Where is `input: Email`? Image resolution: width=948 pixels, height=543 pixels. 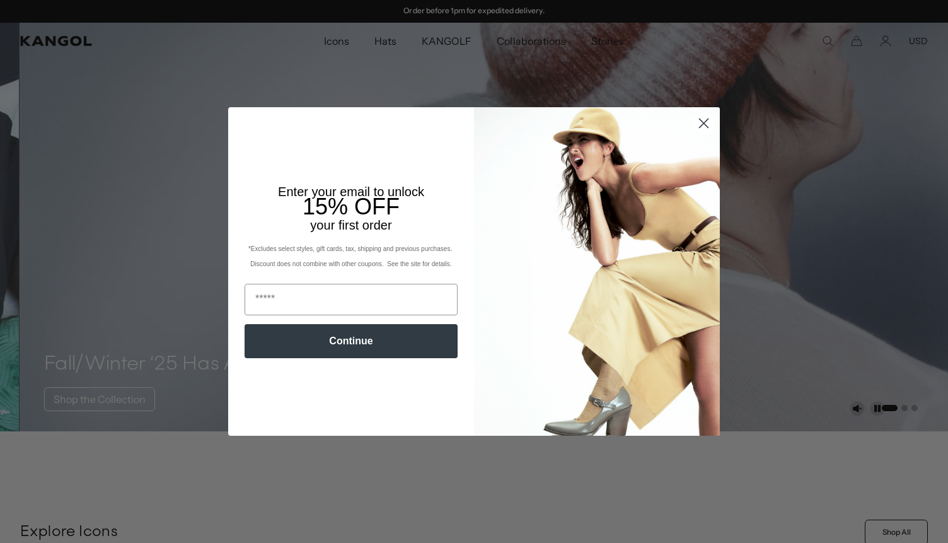 input: Email is located at coordinates (351, 300).